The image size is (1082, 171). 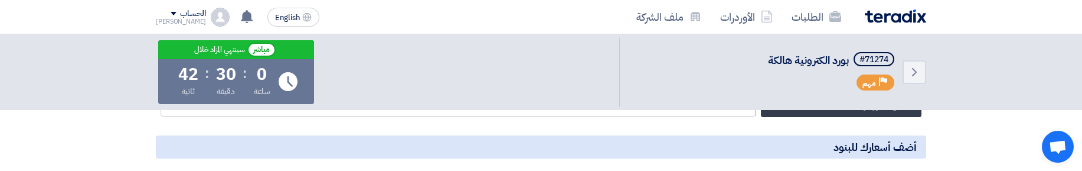 What do you see at coordinates (261, 50) in the screenshot?
I see `span: مباشر` at bounding box center [261, 50].